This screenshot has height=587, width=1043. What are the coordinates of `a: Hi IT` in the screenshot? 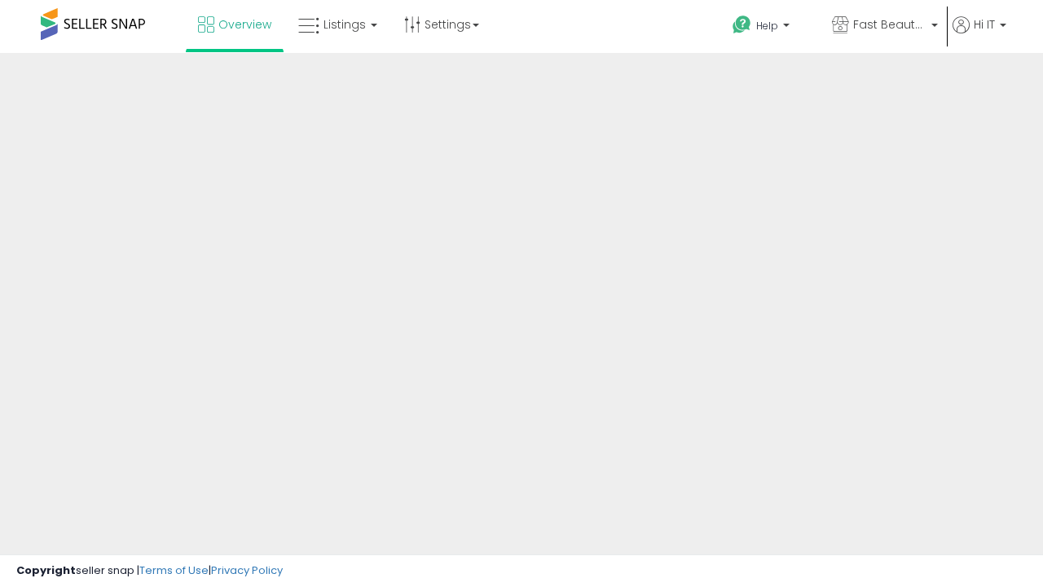 It's located at (979, 34).